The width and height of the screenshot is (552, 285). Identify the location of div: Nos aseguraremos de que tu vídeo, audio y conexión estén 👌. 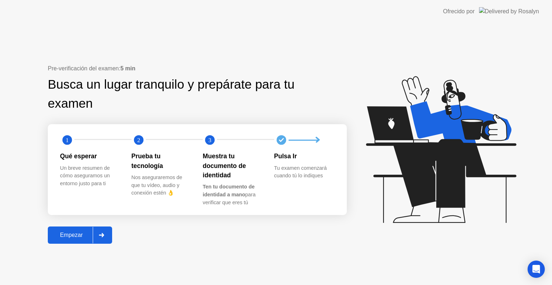
(161, 185).